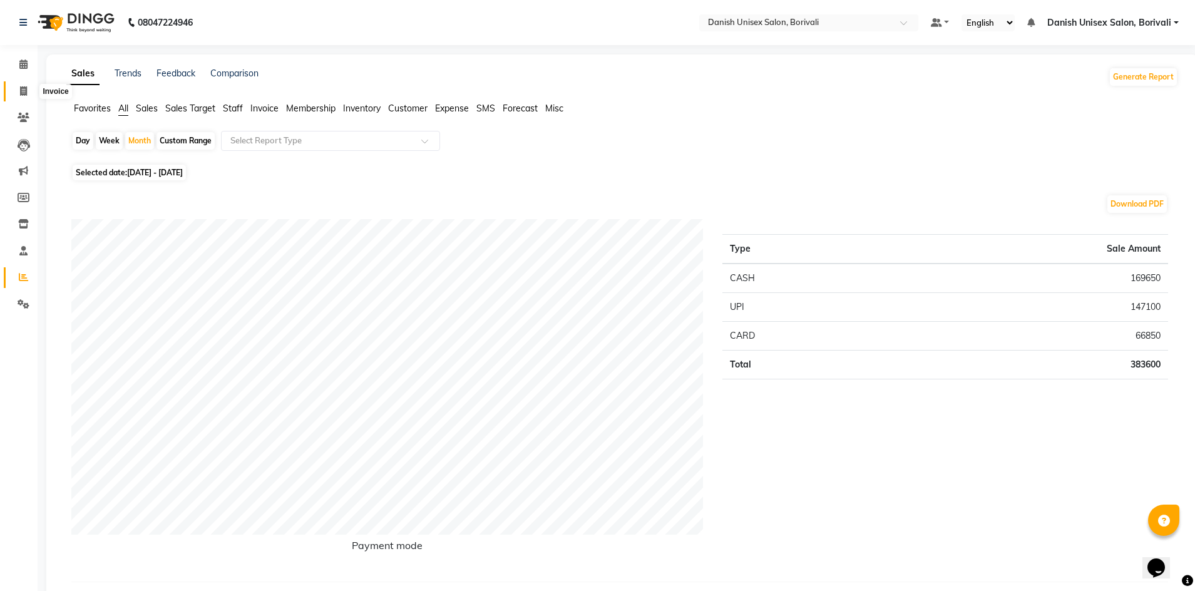 The height and width of the screenshot is (591, 1195). What do you see at coordinates (388, 548) in the screenshot?
I see `h6: Payment mode` at bounding box center [388, 548].